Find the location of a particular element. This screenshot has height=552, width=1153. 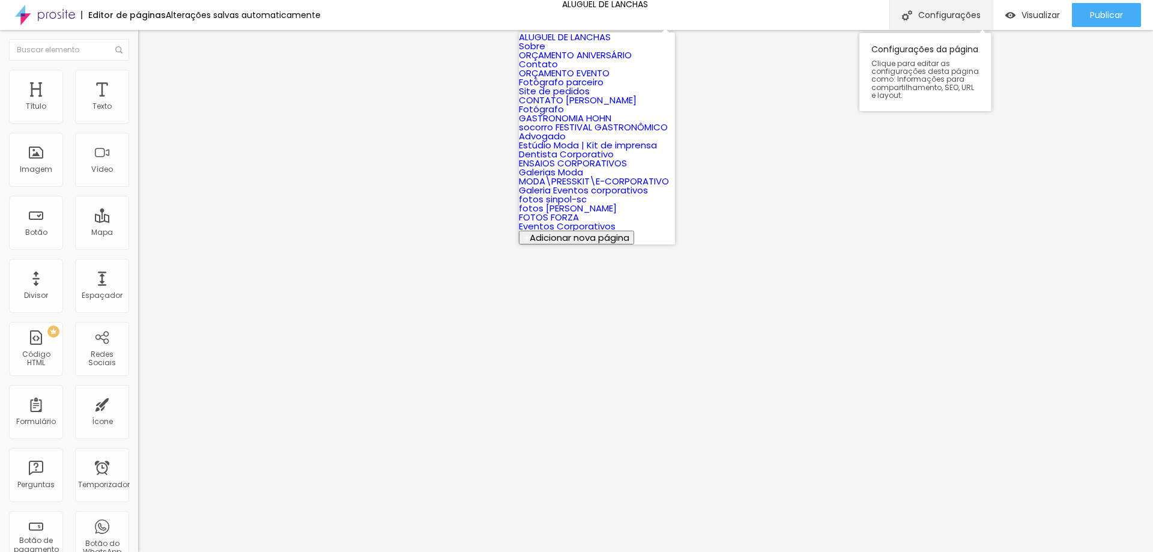

font: Alterações salvas automaticamente is located at coordinates (243, 15).